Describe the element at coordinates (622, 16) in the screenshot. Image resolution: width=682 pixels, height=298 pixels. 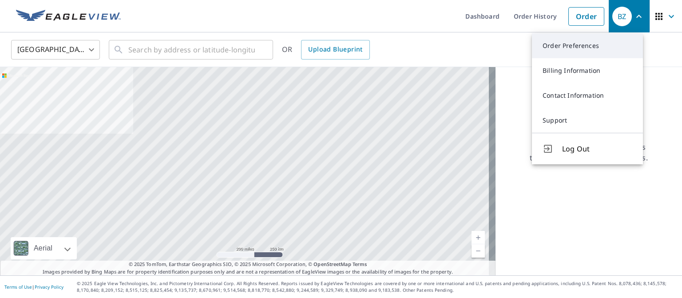
I see `div: BZ` at that location.